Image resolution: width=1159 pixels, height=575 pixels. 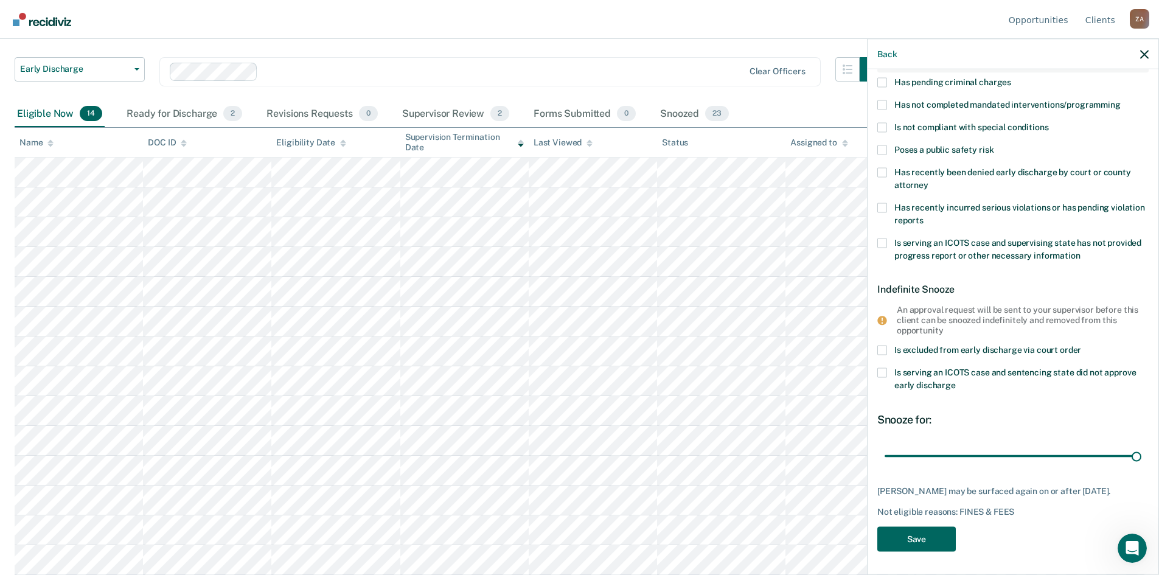 What do you see at coordinates (464, 142) in the screenshot?
I see `div: Supervision Termination Date` at bounding box center [464, 142].